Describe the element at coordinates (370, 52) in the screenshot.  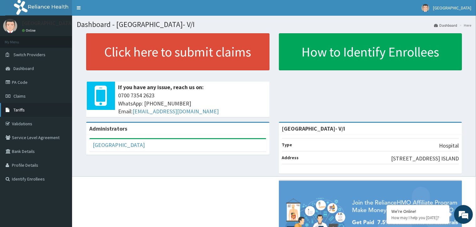
I see `a: How to Identify Enrollees` at that location.